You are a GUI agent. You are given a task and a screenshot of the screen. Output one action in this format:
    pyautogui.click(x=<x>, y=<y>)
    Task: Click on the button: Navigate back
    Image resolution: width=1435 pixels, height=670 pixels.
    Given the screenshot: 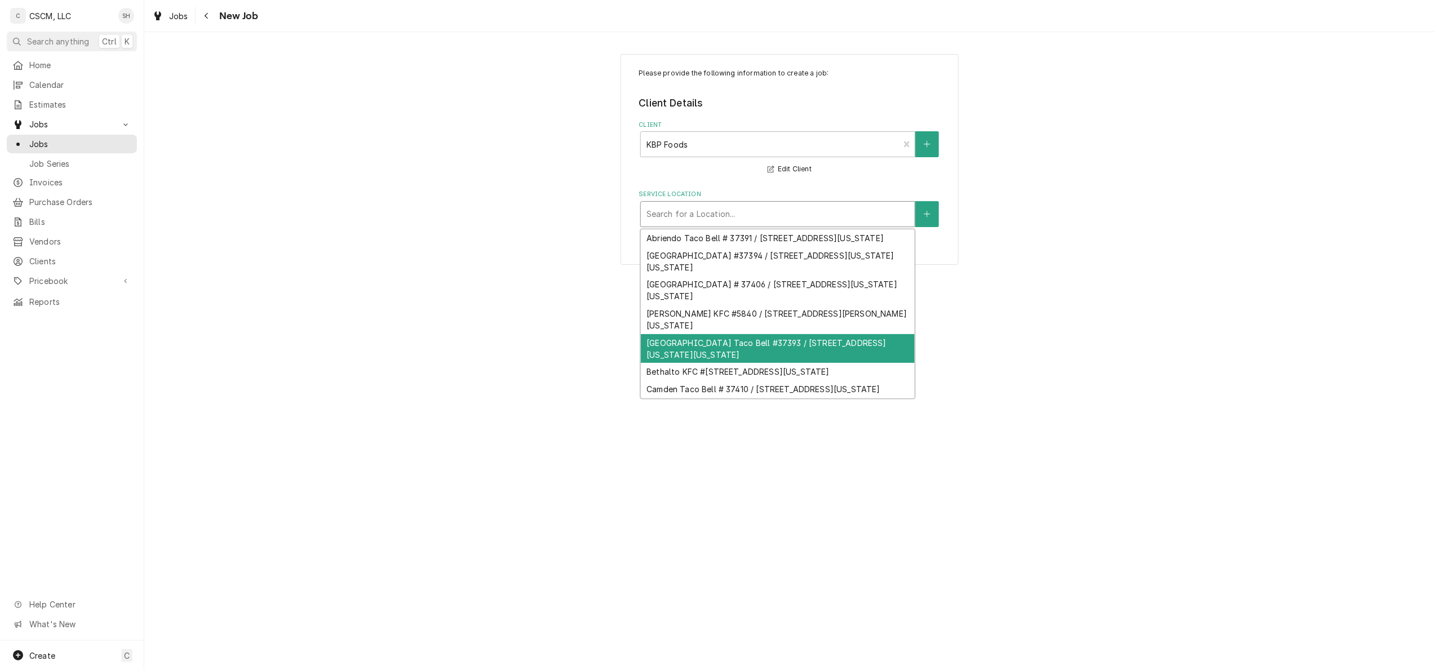 What is the action you would take?
    pyautogui.click(x=207, y=16)
    